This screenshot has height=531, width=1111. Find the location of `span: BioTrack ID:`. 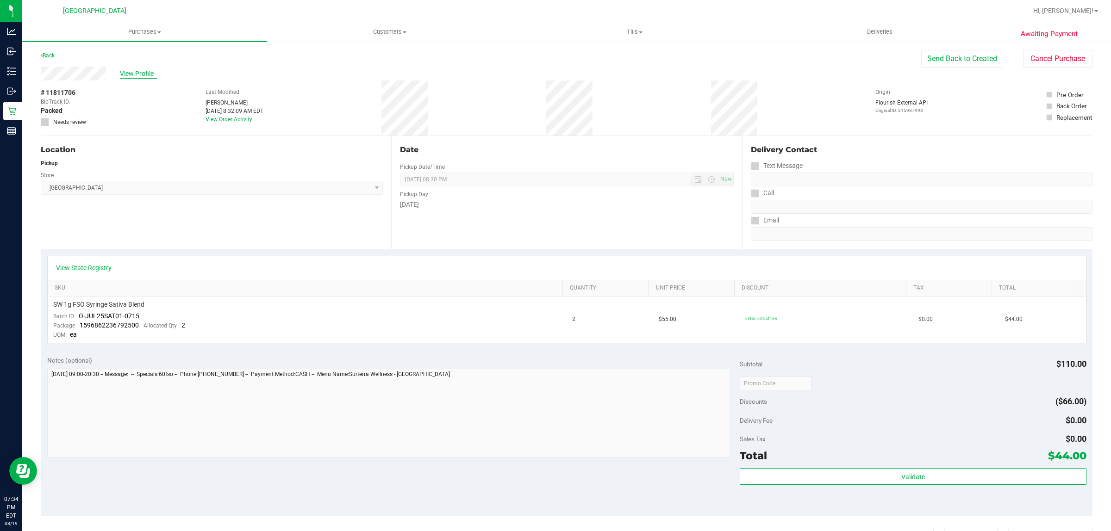

span: BioTrack ID: is located at coordinates (56, 102).